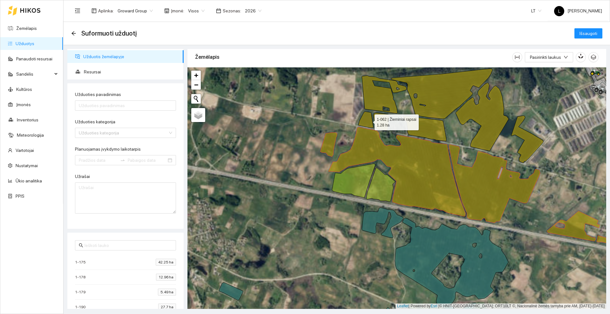 The height and width of the screenshot is (314, 610). What do you see at coordinates (108, 149) in the screenshot?
I see `label: Planuojamas įvykdymo laikotarpis` at bounding box center [108, 149].